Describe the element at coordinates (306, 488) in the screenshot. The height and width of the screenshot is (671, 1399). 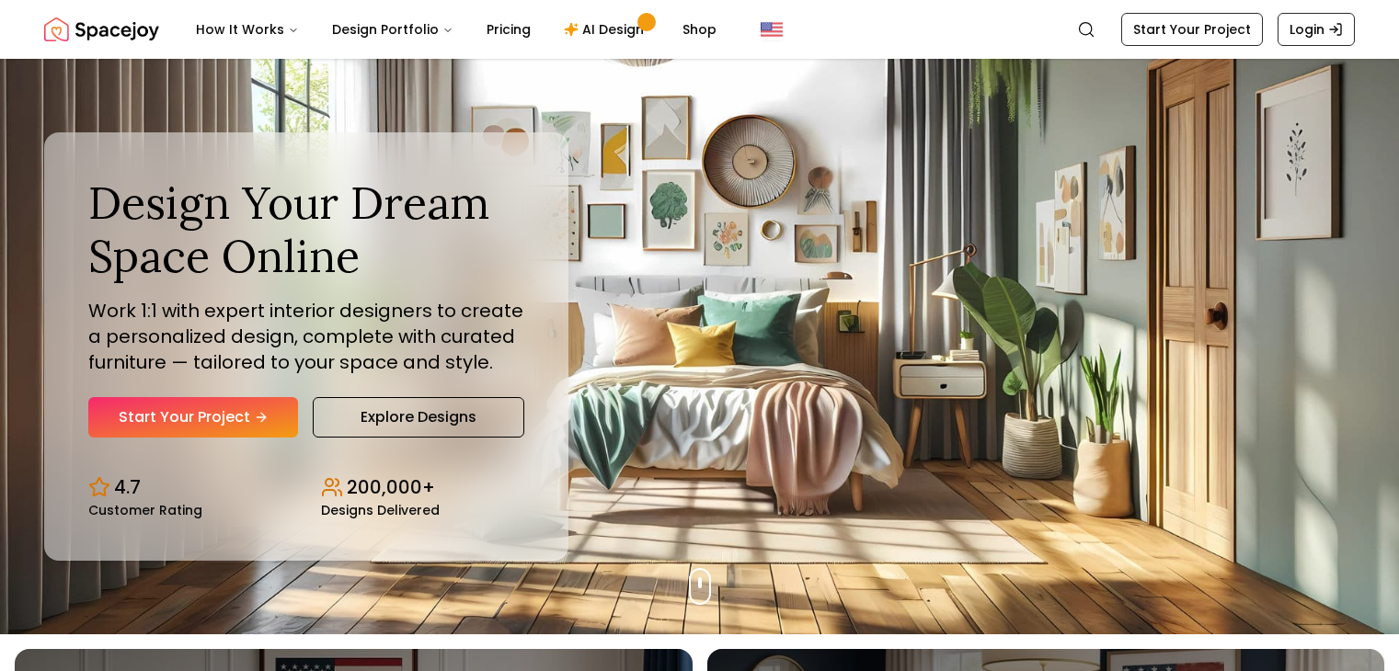
I see `div: Design stats` at that location.